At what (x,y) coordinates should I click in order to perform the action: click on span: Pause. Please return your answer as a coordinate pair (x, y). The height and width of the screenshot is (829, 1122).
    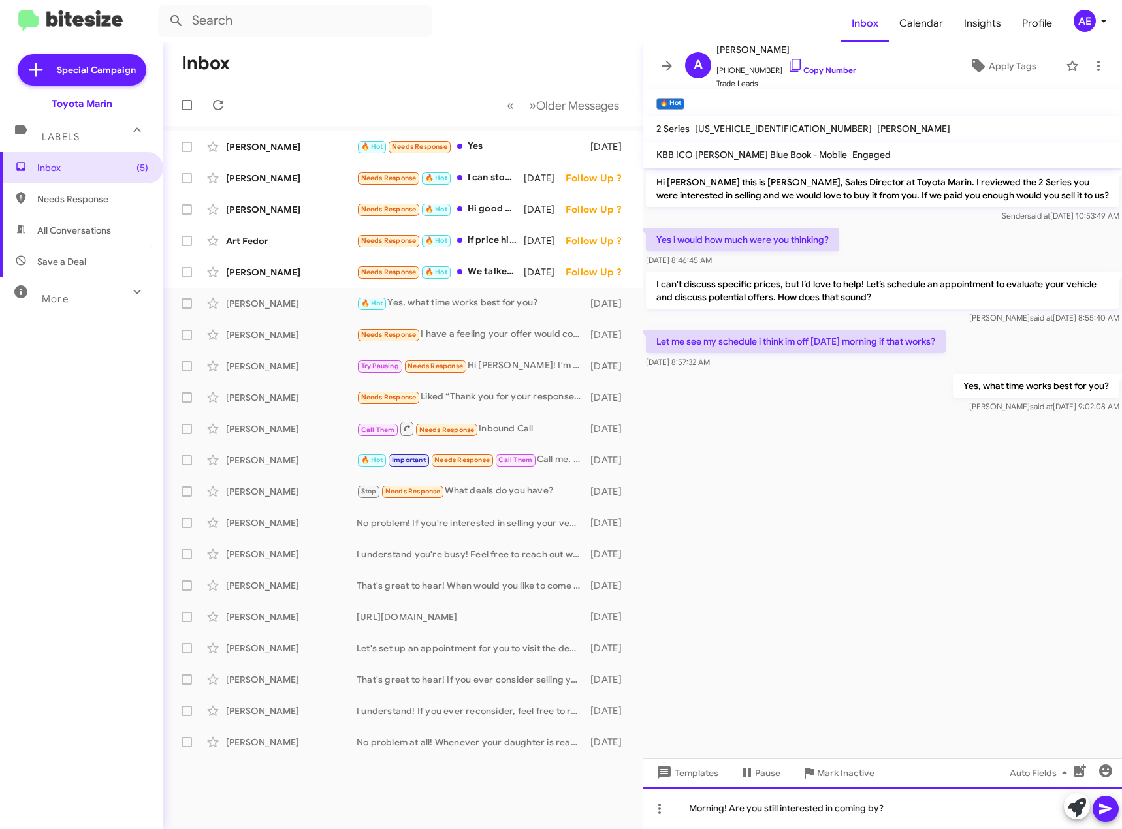
    Looking at the image, I should click on (767, 773).